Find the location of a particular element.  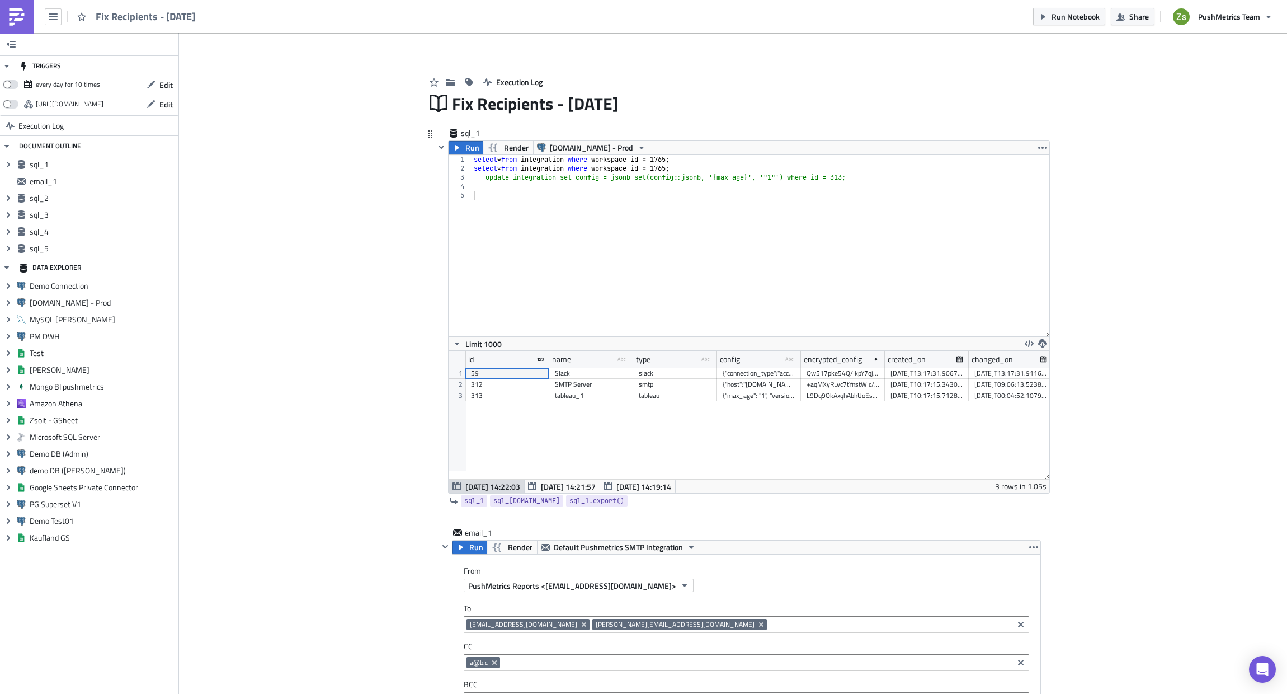

label: From is located at coordinates (752, 571).